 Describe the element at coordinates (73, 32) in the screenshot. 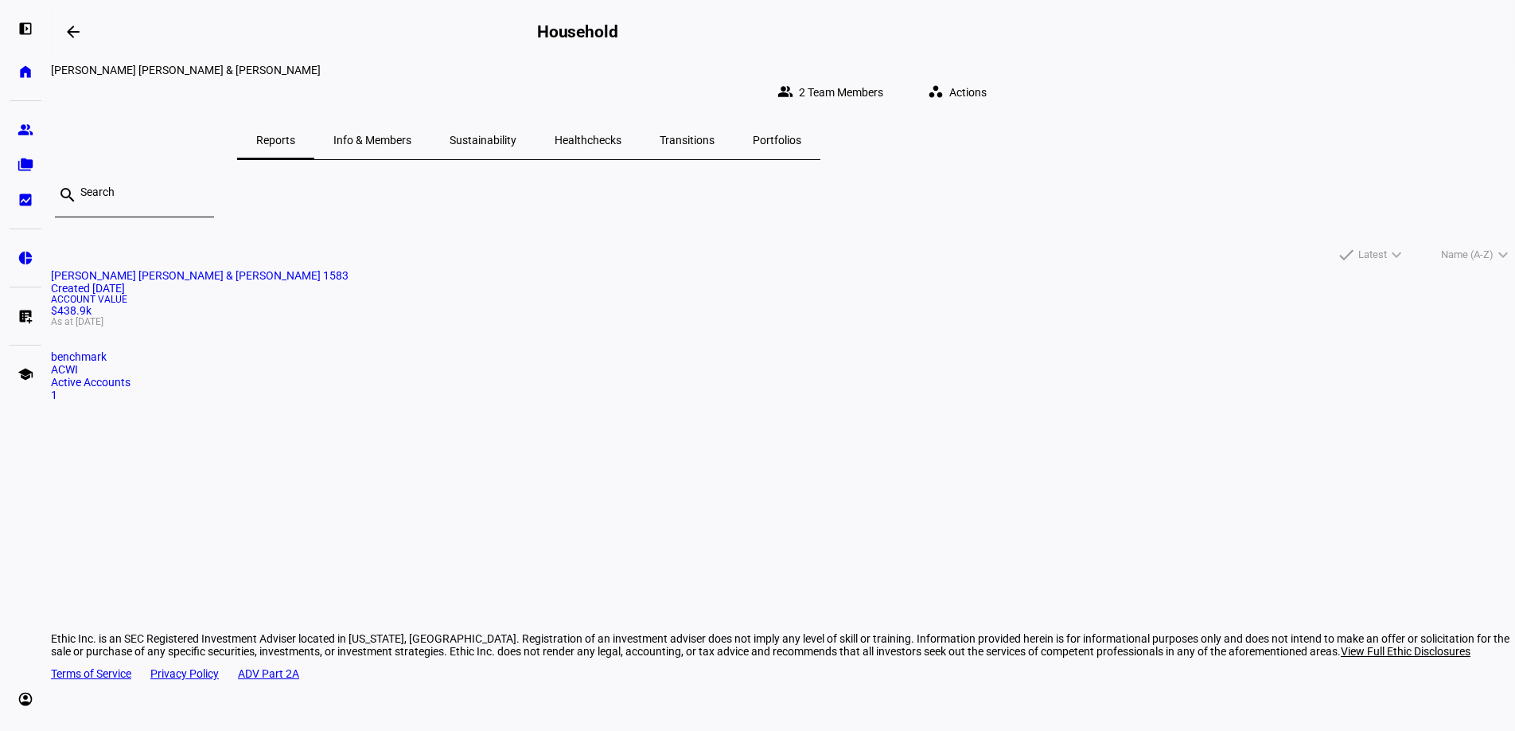

I see `mat-icon: arrow_backwards` at that location.